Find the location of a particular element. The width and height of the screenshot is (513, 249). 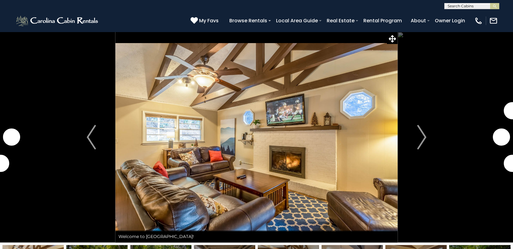

img: phone-regular-white.png is located at coordinates (478, 21).